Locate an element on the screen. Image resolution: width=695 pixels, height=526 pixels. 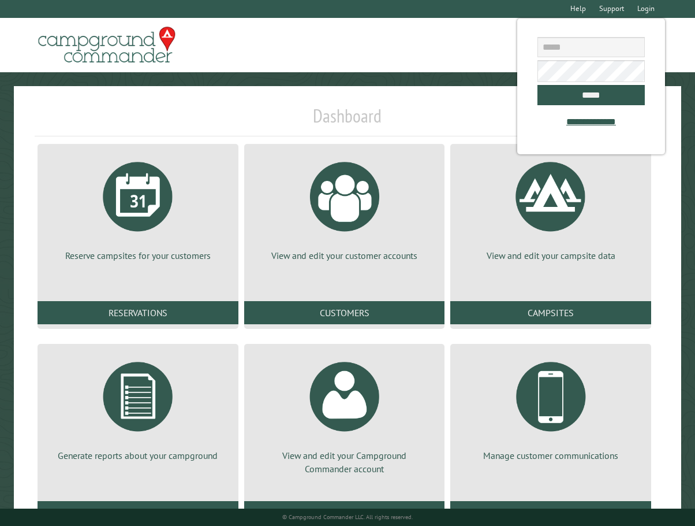
a: Customers is located at coordinates (345, 312).